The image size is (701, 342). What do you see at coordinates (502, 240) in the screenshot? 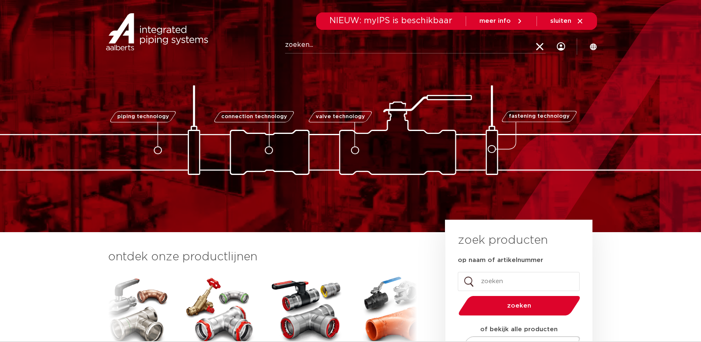
I see `h3: zoek producten` at bounding box center [502, 240].